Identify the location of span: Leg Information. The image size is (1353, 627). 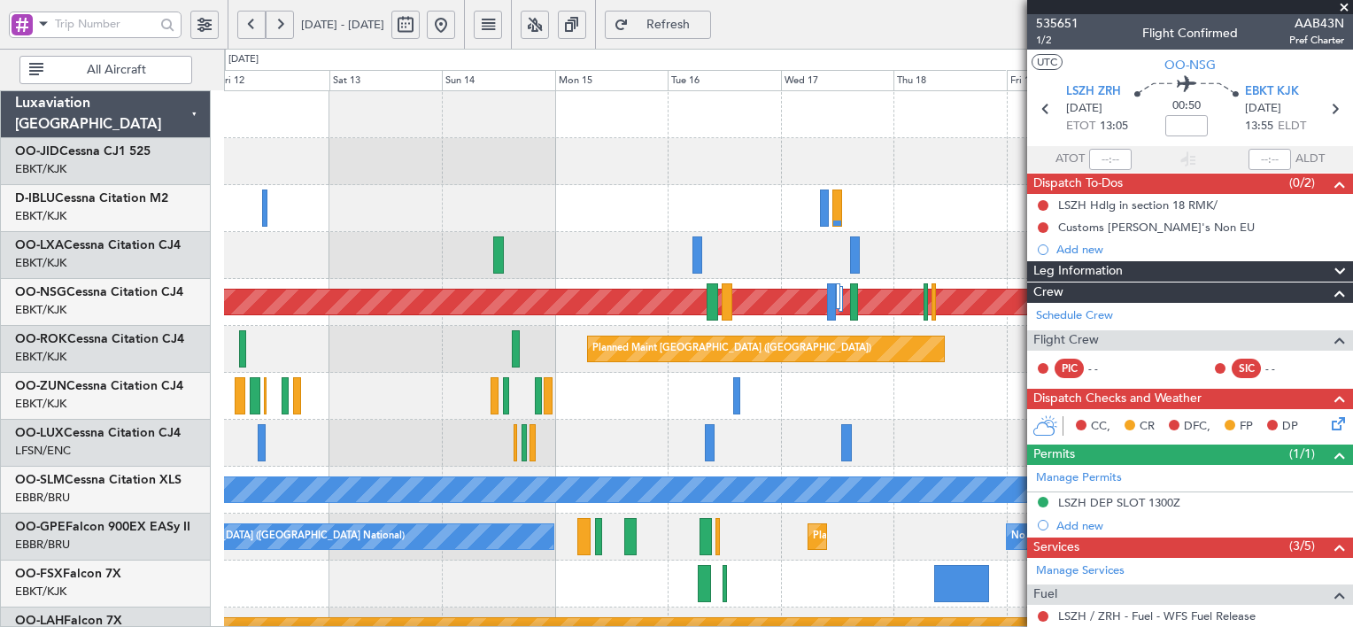
(1078, 271).